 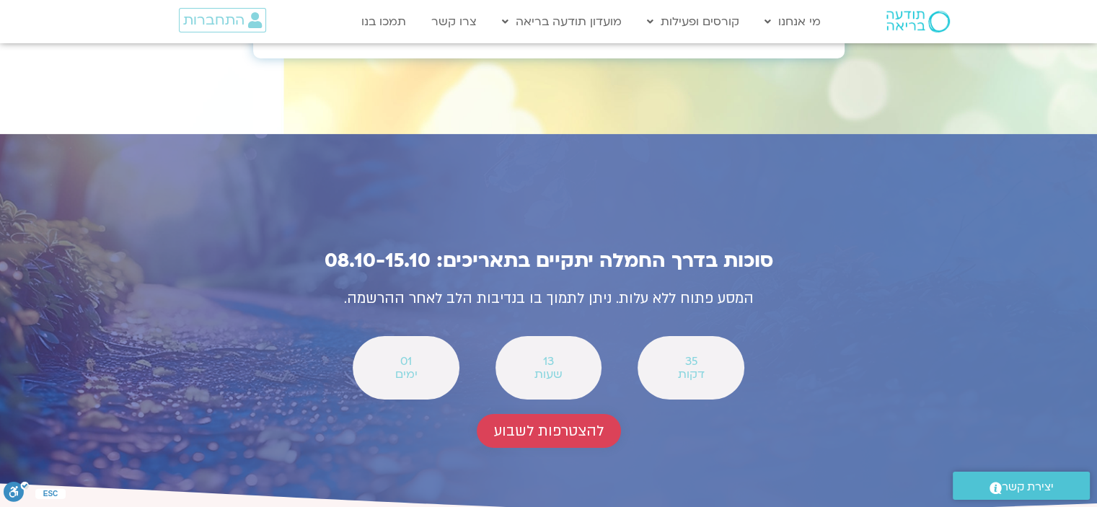 I want to click on span: להצטרפות לשבוע, so click(x=549, y=431).